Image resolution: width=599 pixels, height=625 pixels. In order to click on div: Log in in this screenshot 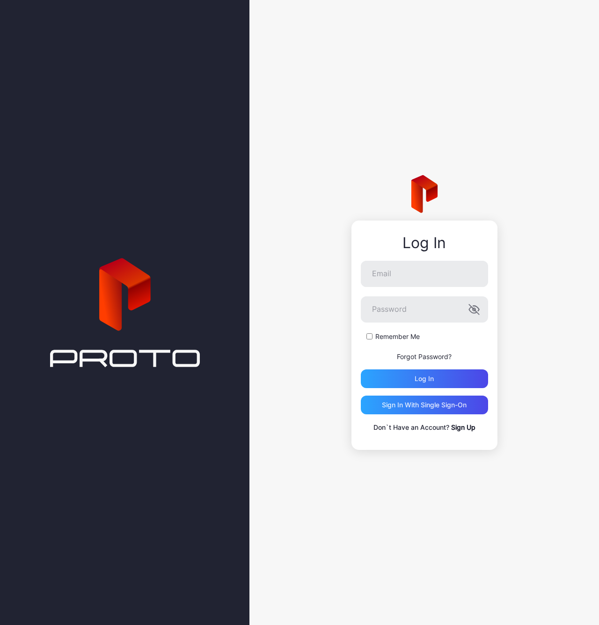, I will do `click(424, 379)`.